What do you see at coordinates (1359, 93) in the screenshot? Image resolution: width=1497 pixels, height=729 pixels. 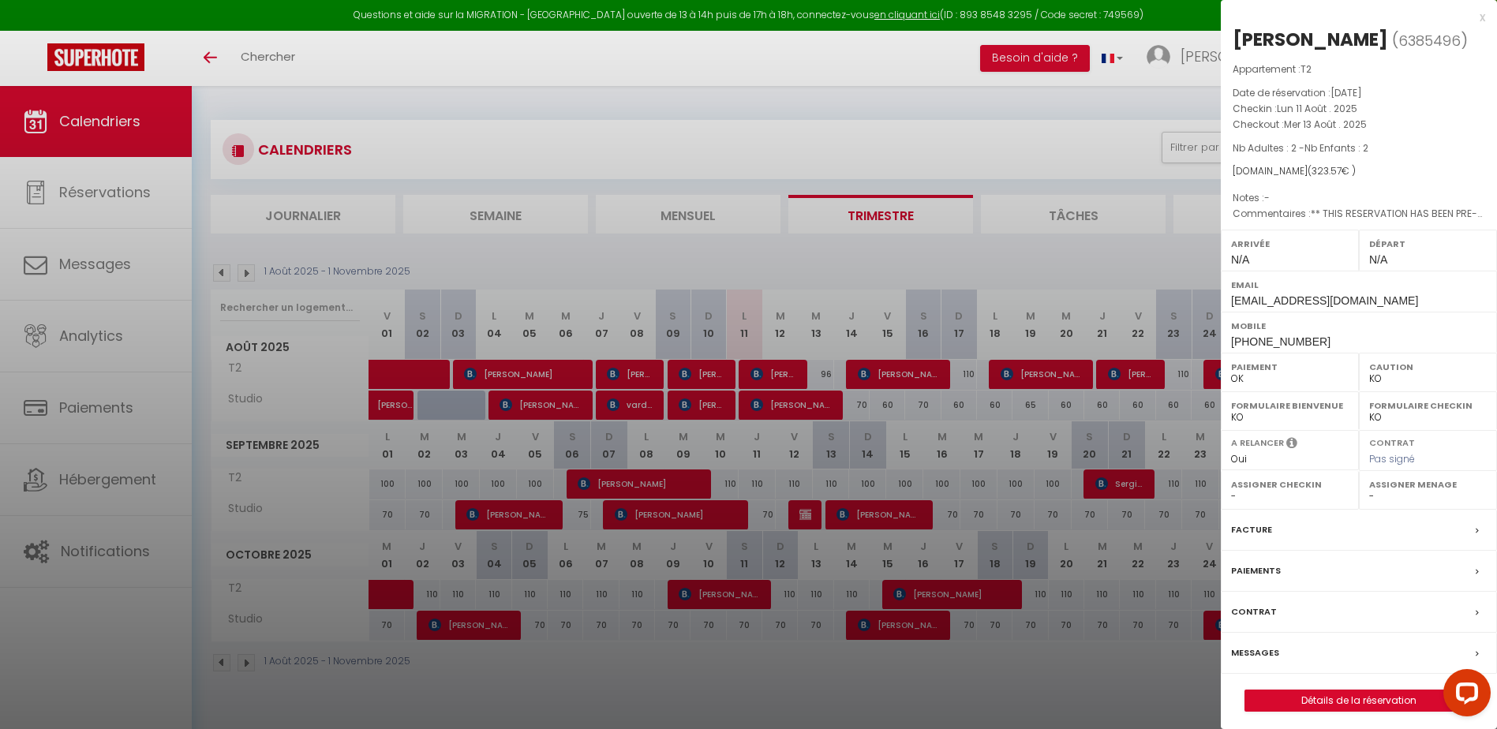 I see `p: Date de réservation :` at bounding box center [1359, 93].